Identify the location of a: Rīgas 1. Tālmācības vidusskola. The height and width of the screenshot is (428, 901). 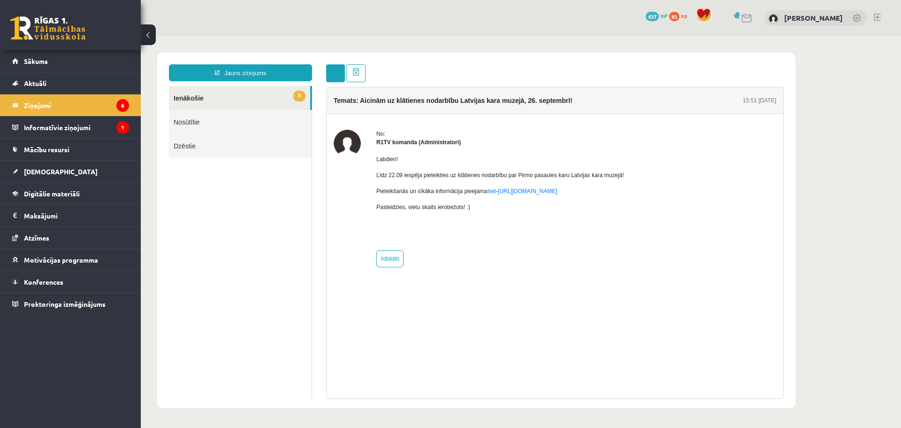
(48, 28).